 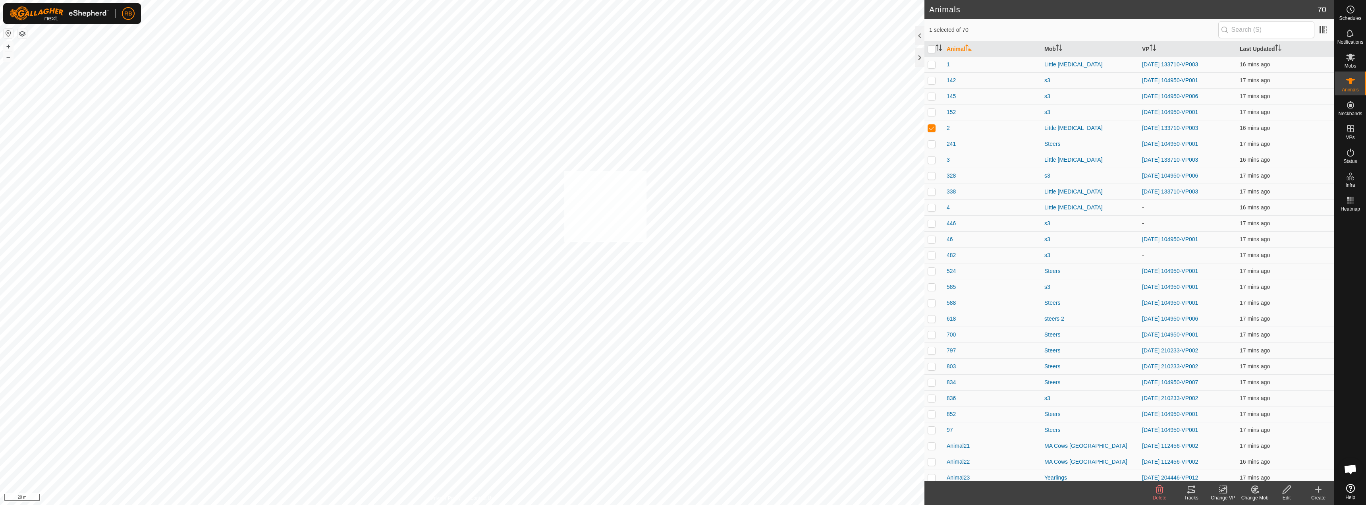 I want to click on span: 142, so click(x=951, y=80).